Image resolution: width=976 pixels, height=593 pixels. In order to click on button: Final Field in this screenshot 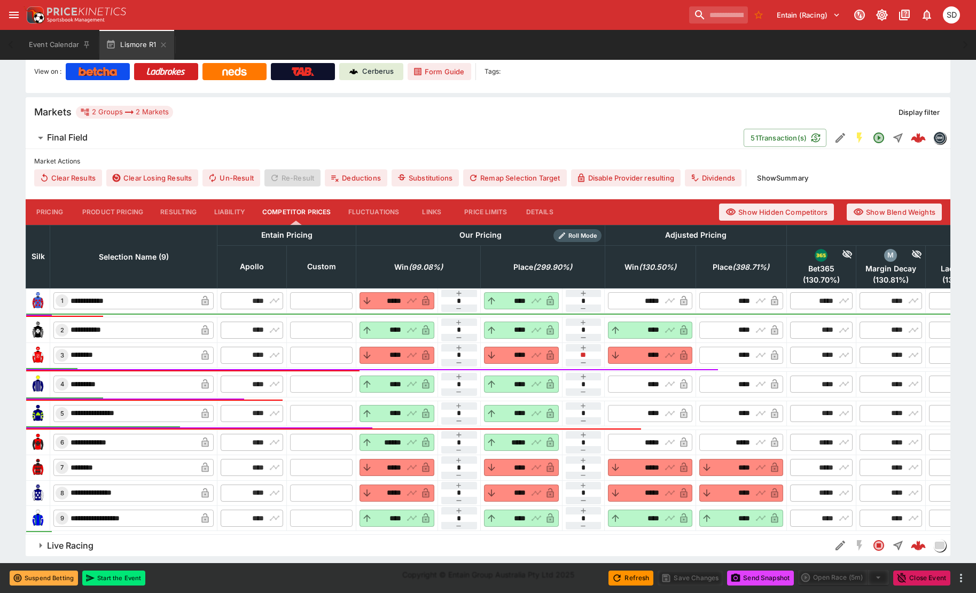, I will do `click(385, 138)`.